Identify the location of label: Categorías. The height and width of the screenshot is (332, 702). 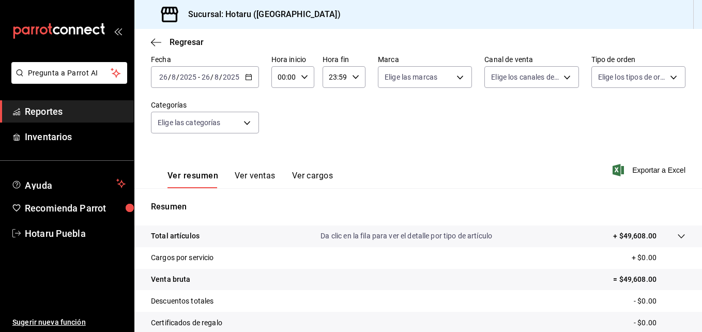
(205, 105).